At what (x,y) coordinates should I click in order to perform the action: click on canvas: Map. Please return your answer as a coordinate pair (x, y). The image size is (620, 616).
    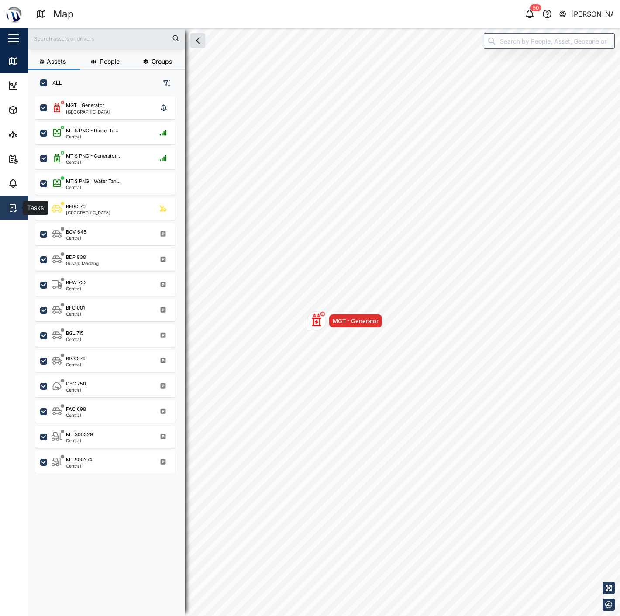
    Looking at the image, I should click on (324, 322).